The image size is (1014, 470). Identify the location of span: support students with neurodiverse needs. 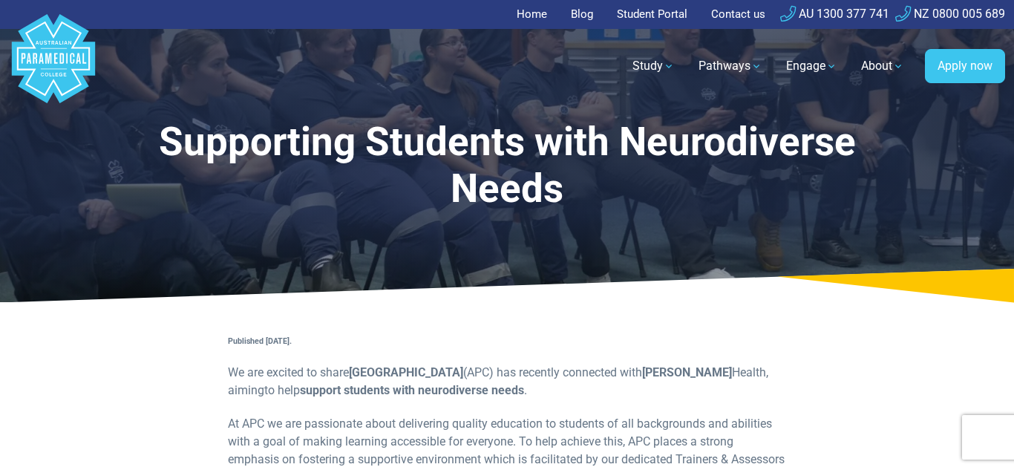
(412, 390).